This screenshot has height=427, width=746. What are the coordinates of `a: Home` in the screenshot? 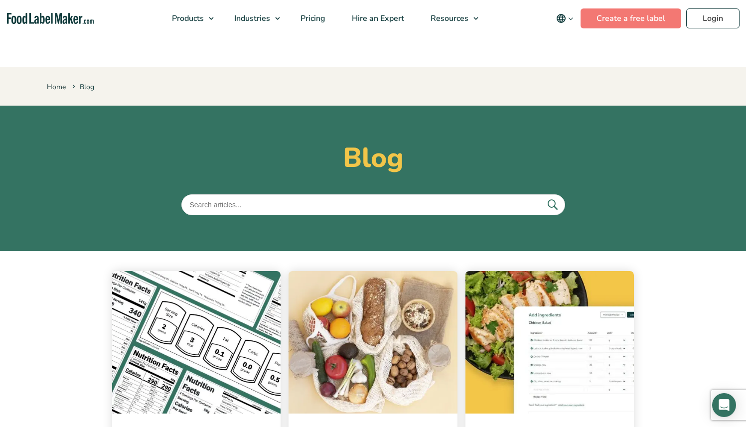 It's located at (56, 87).